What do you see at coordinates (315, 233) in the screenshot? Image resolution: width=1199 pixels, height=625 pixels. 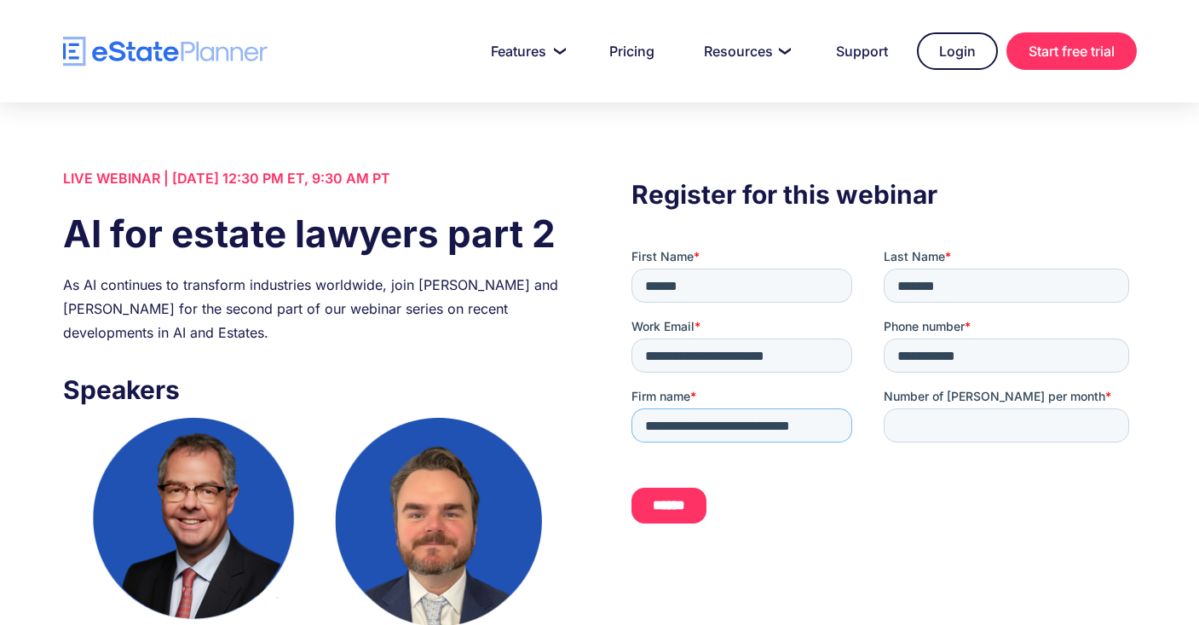 I see `h1: AI for estate lawyers part 2` at bounding box center [315, 233].